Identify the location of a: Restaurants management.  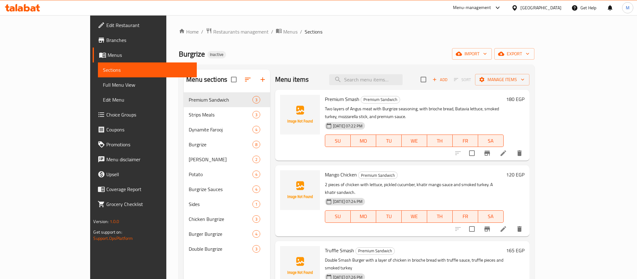
(237, 32).